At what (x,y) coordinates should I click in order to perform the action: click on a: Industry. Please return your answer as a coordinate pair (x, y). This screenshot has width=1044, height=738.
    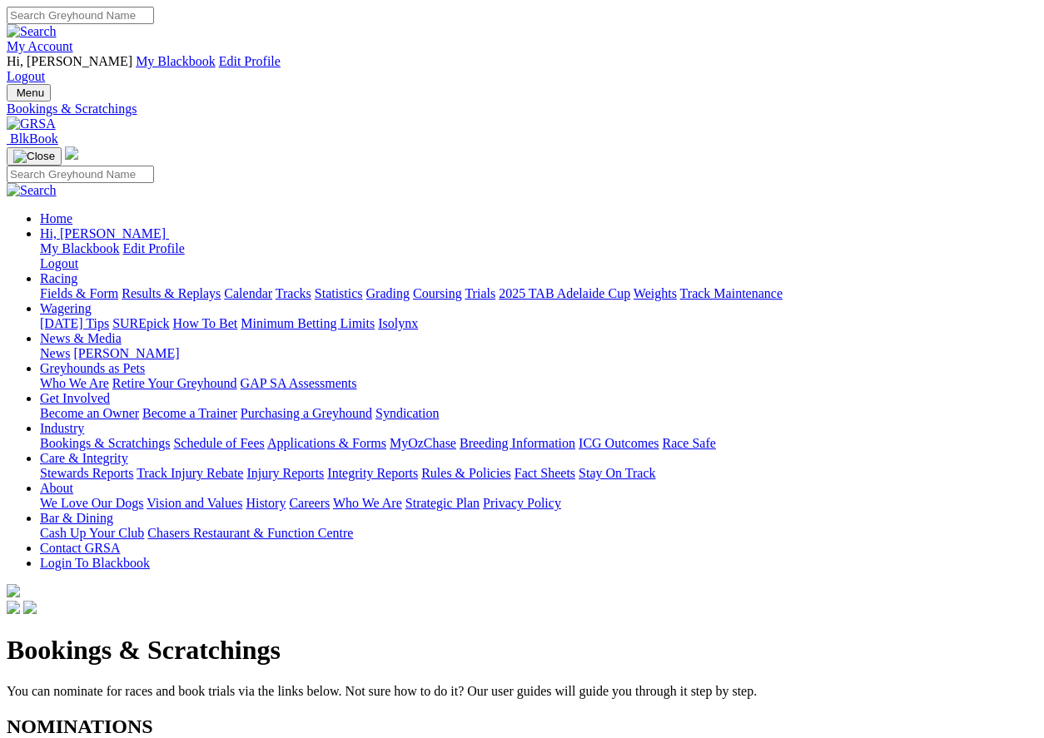
    Looking at the image, I should click on (62, 428).